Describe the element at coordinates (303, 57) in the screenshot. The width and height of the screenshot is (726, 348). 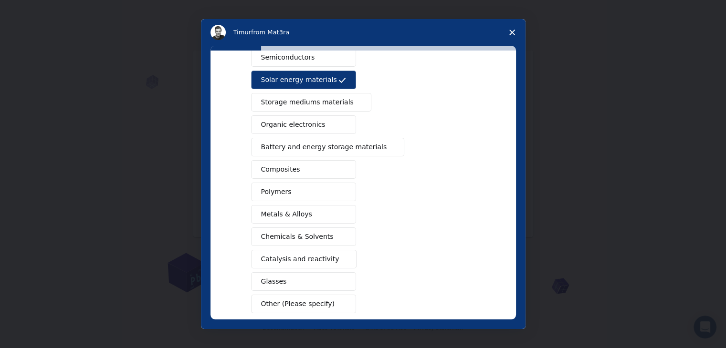
I see `button: Semiconductors` at that location.